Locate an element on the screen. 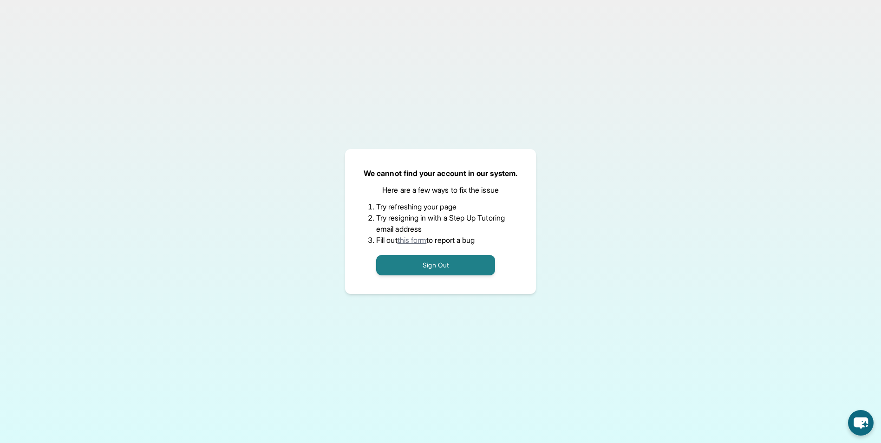  a: this form is located at coordinates (412, 240).